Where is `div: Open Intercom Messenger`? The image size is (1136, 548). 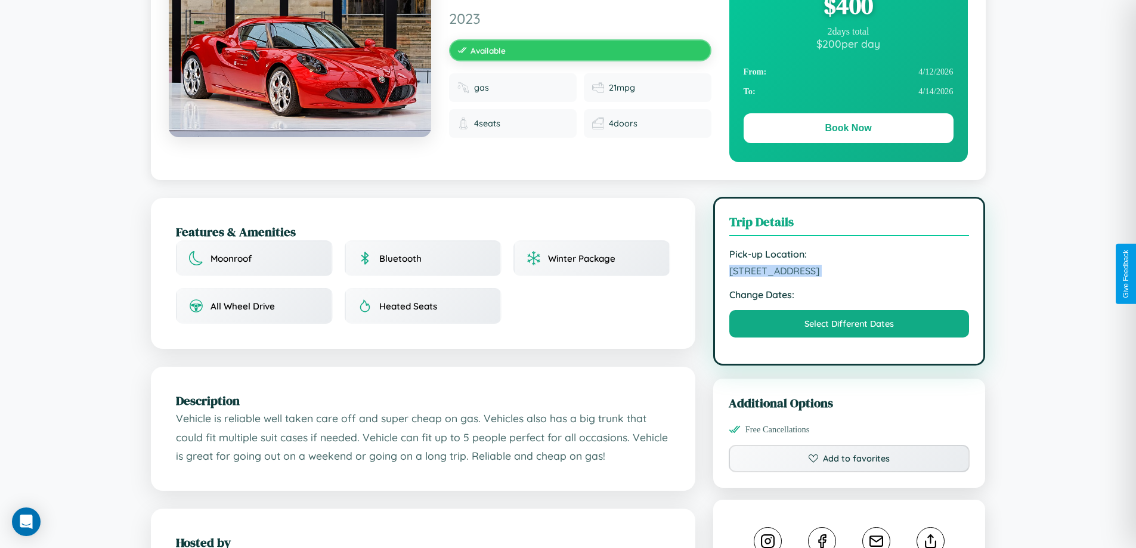 div: Open Intercom Messenger is located at coordinates (26, 522).